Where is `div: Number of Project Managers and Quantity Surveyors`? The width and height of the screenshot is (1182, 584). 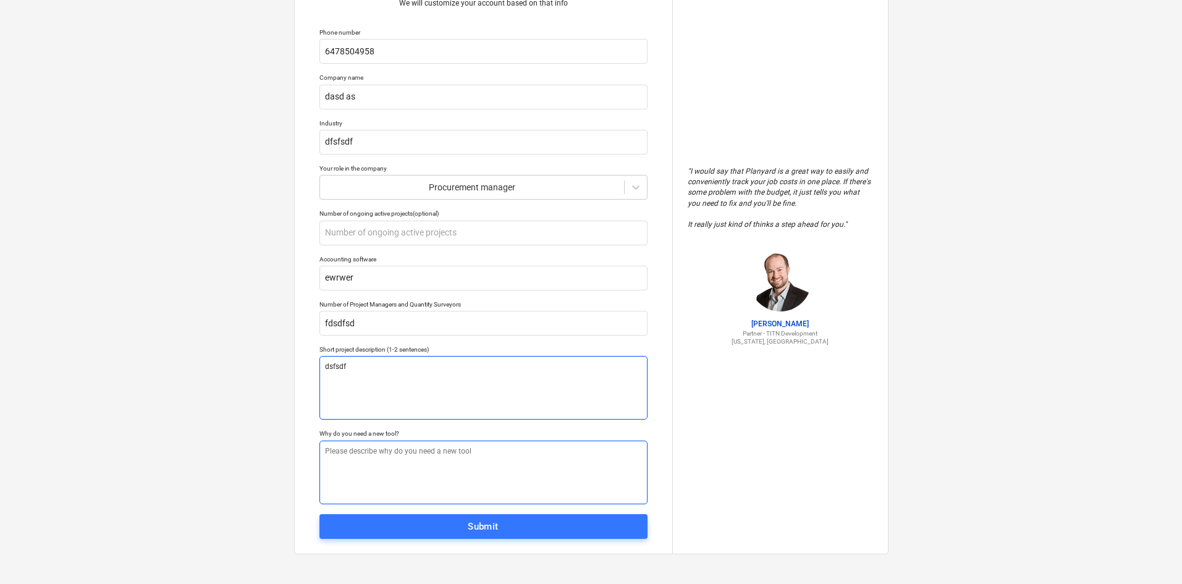
div: Number of Project Managers and Quantity Surveyors is located at coordinates (483, 304).